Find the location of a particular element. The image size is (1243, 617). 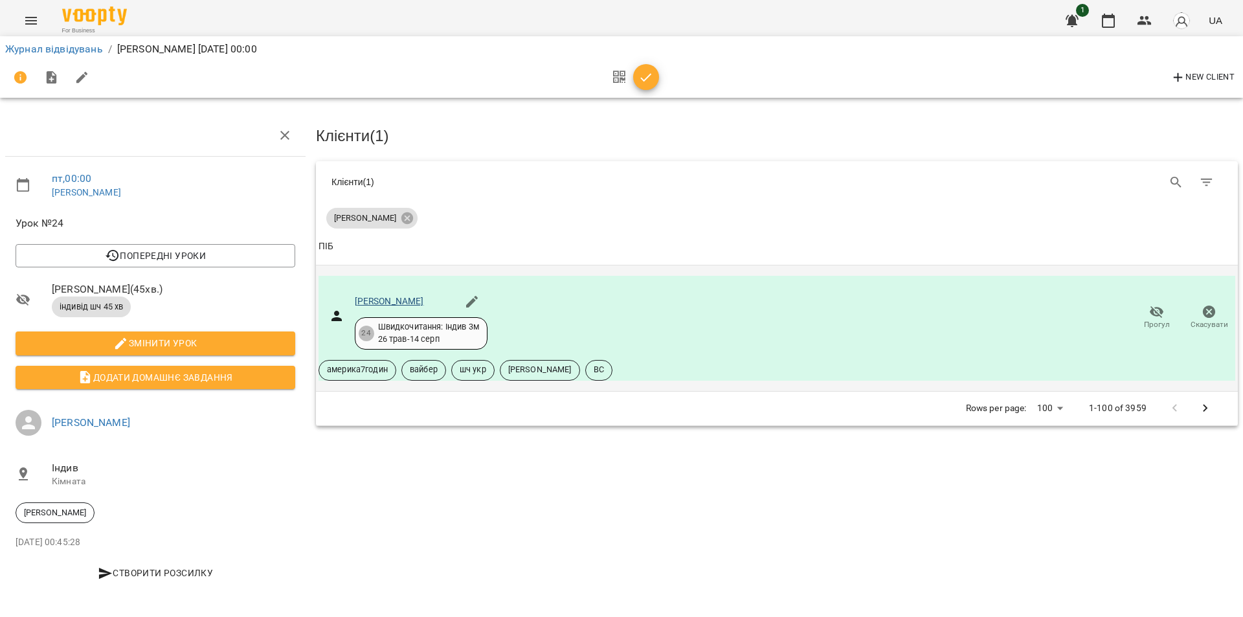

span: америка7годин is located at coordinates (357, 370).